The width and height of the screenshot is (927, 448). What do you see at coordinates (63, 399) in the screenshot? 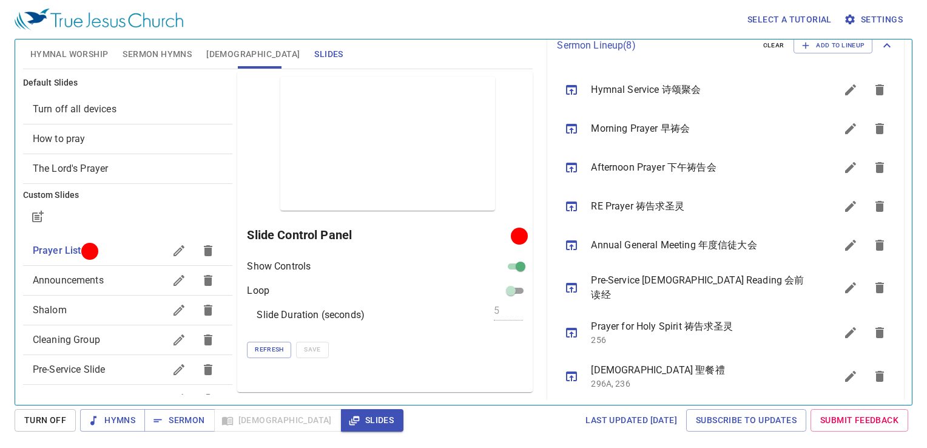
I see `span: Service Slides` at bounding box center [63, 399].